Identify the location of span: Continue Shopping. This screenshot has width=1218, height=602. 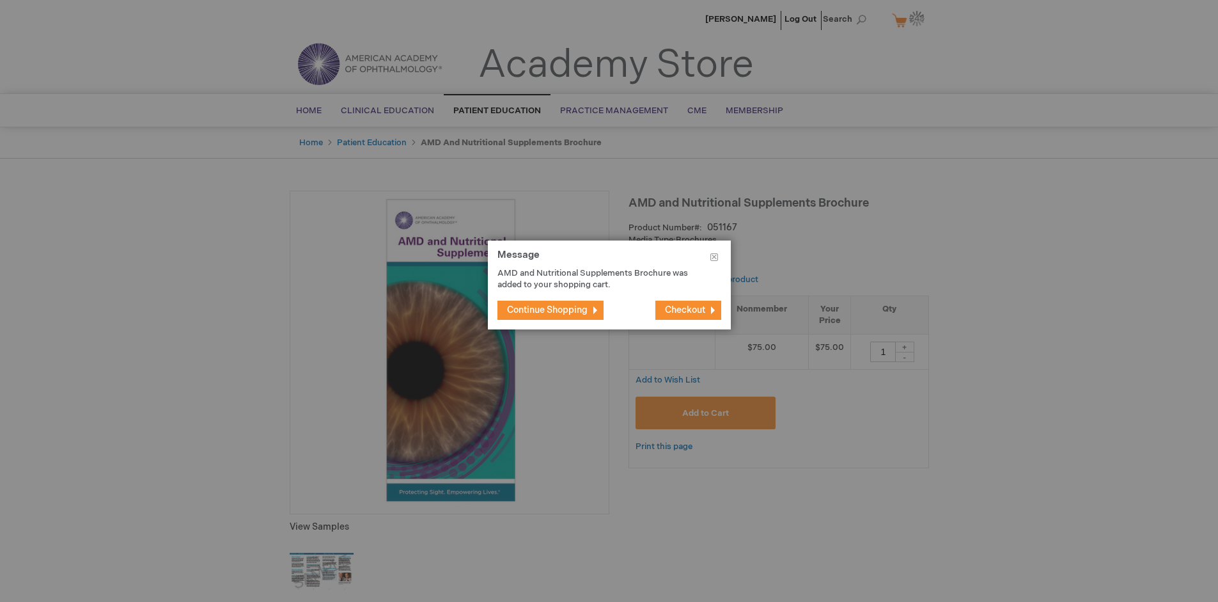
(547, 309).